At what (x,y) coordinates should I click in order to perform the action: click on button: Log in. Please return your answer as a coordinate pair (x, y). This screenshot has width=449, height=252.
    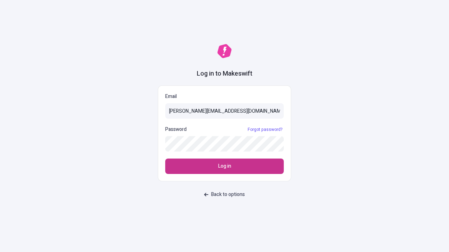
    Looking at the image, I should click on (224, 167).